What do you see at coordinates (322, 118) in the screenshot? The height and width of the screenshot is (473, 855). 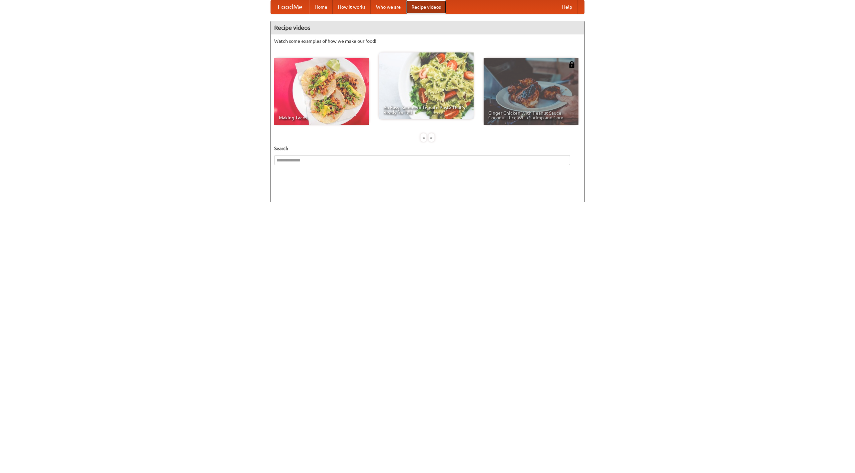 I see `span: Making Tacos` at bounding box center [322, 118].